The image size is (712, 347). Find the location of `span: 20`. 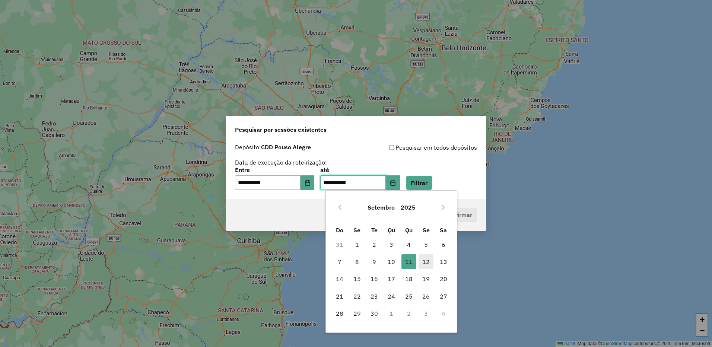

span: 20 is located at coordinates (444, 279).